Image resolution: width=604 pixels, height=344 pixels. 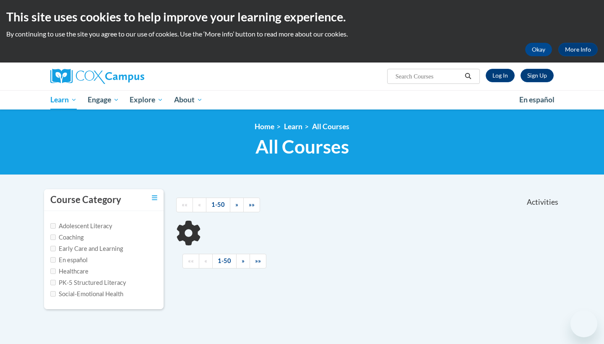 What do you see at coordinates (536, 100) in the screenshot?
I see `a: En español` at bounding box center [536, 100].